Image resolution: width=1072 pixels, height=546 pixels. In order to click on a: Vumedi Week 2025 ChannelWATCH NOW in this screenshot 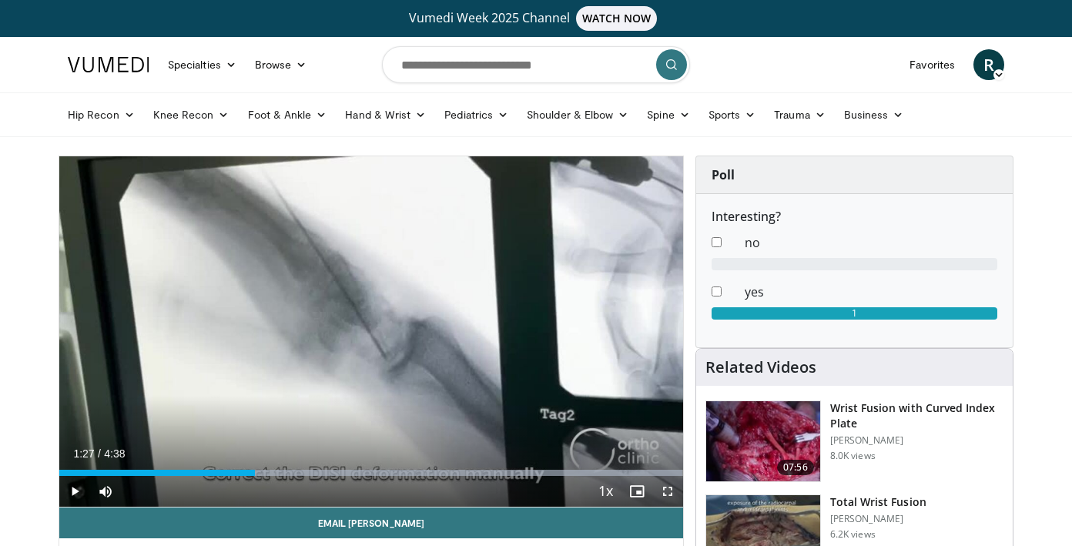, I will do `click(536, 18)`.